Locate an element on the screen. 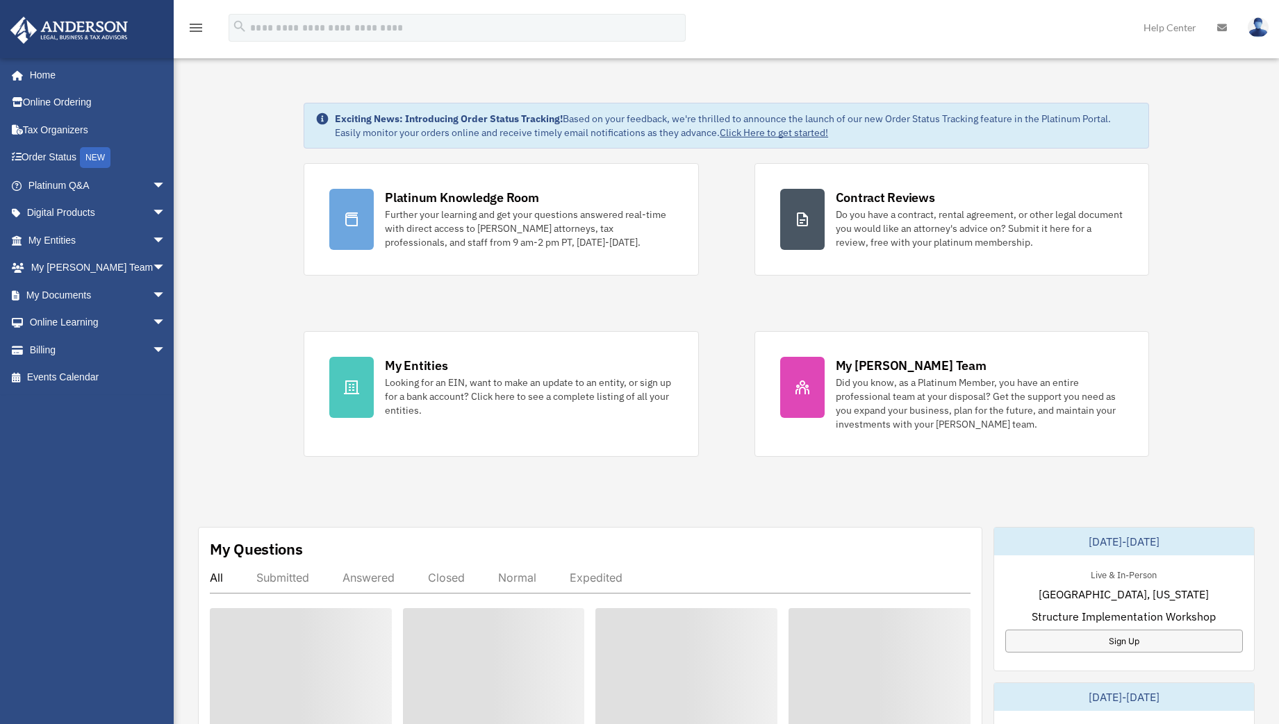 Image resolution: width=1279 pixels, height=724 pixels. div: My Entities is located at coordinates (416, 365).